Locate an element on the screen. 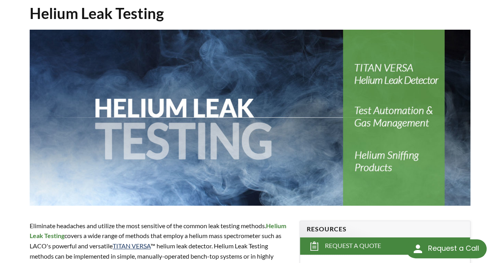 This screenshot has width=500, height=263. span: Request a Quote is located at coordinates (353, 245).